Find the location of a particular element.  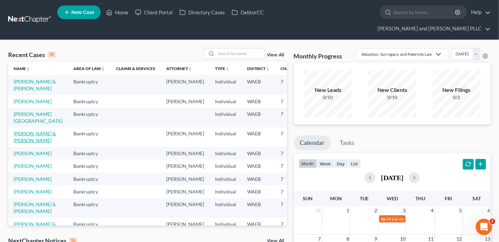

a: Chapterunfold_more is located at coordinates (292, 68).